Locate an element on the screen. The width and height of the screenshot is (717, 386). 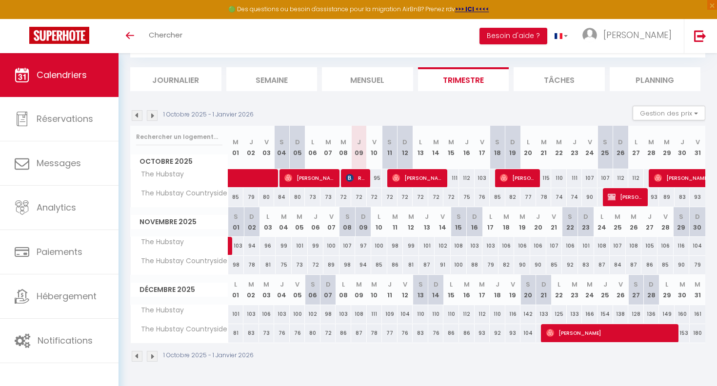
div: 94 is located at coordinates (363, 265).